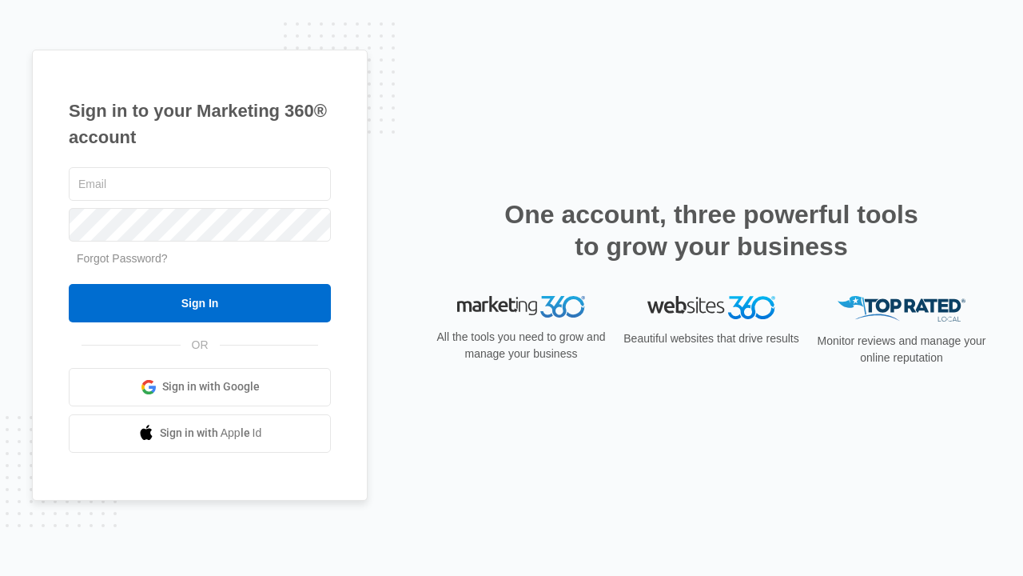 The image size is (1023, 576). I want to click on h1: Sign in to your Marketing 360® account, so click(200, 124).